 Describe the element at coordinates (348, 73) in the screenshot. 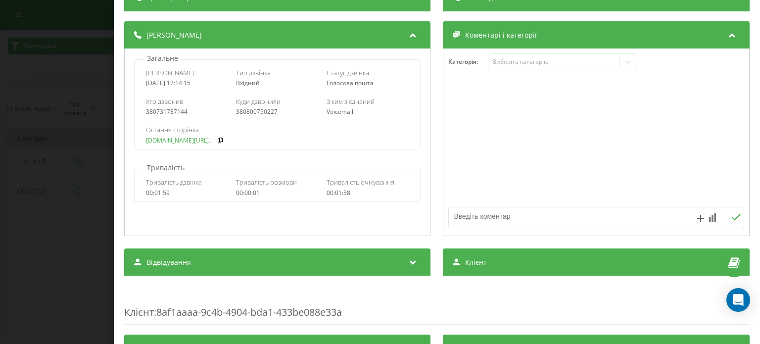

I see `span: Статус дзвінка` at that location.